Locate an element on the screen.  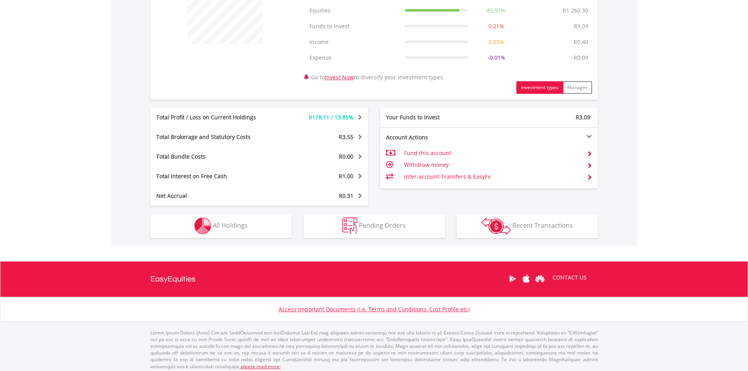
span: Recent Transactions is located at coordinates (543, 225).